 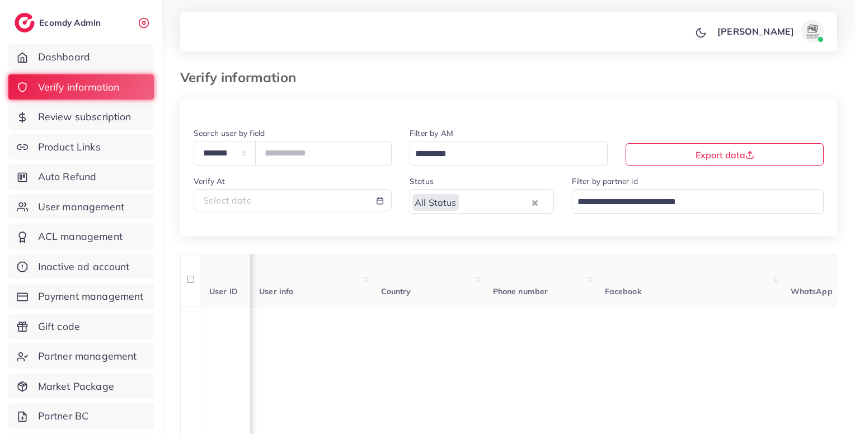 What do you see at coordinates (84, 267) in the screenshot?
I see `span: Inactive ad account` at bounding box center [84, 267].